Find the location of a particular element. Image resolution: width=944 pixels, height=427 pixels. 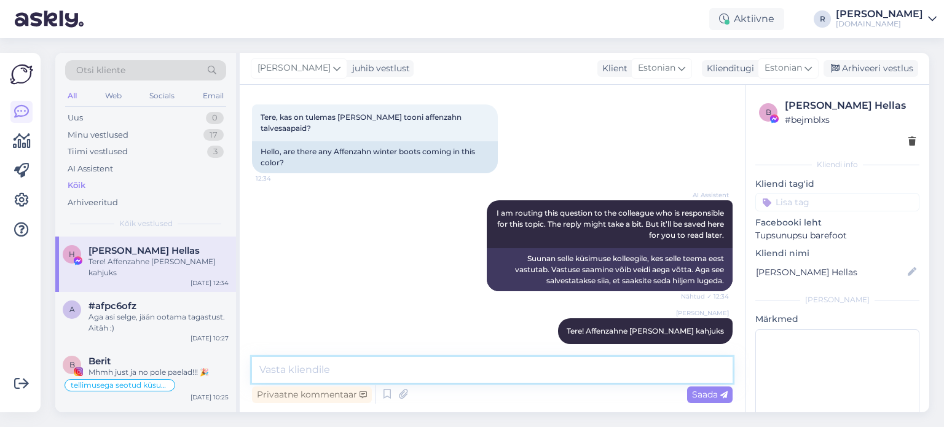

span: Kõik vestlused is located at coordinates (146, 224).